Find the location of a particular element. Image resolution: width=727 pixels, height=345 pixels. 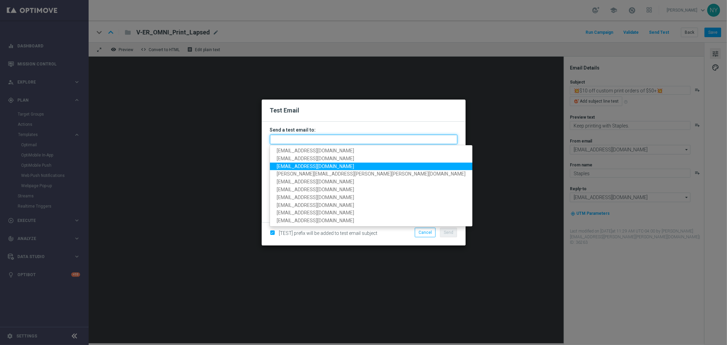

h2: Test Email is located at coordinates (363, 110).